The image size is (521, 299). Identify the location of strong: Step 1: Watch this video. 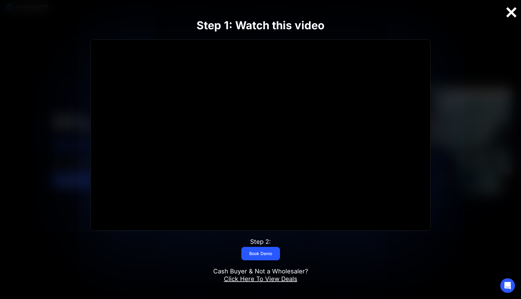
(260, 25).